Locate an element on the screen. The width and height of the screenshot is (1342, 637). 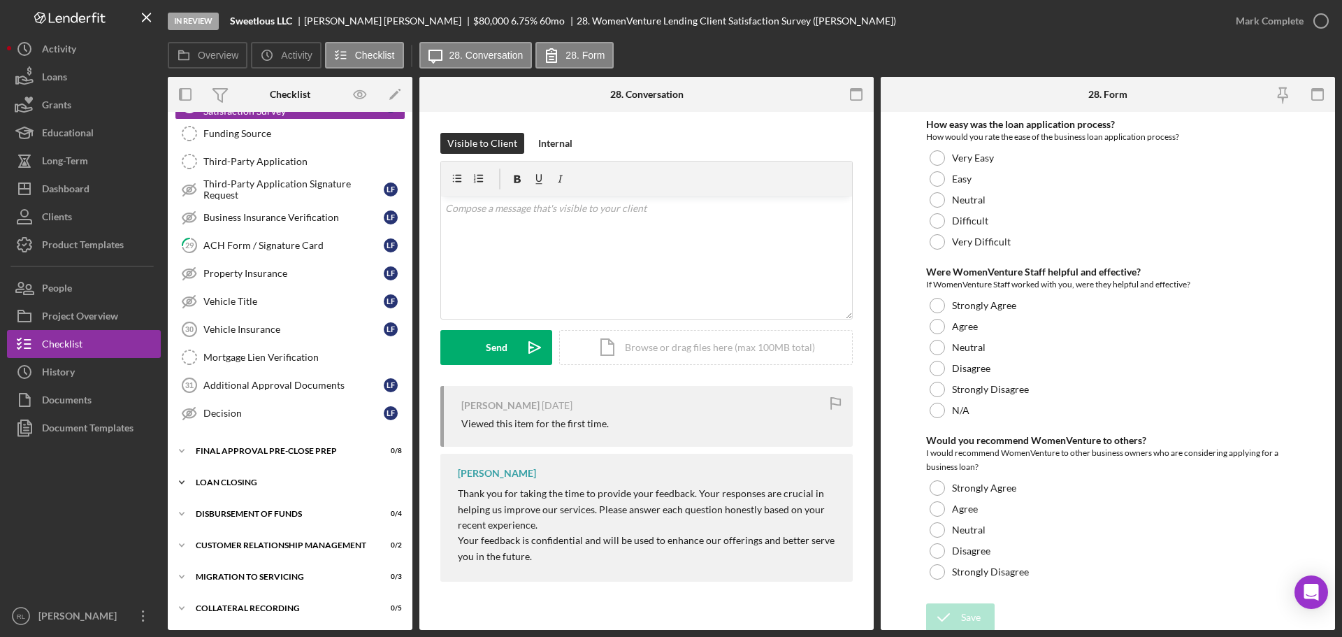
div: Educational is located at coordinates (68, 134).